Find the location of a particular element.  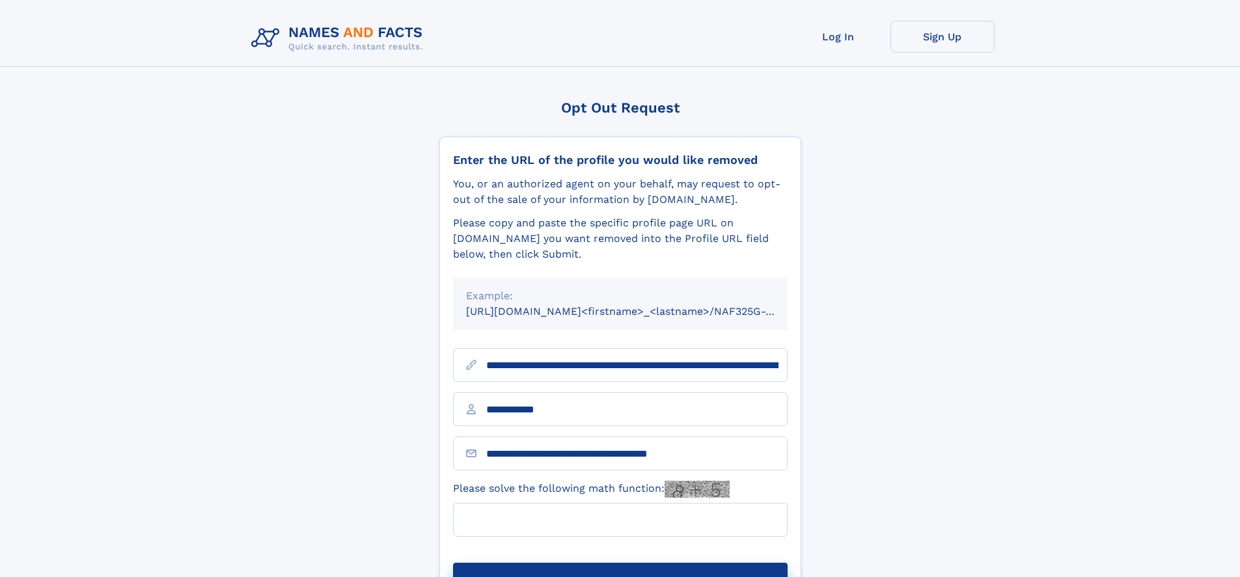

div: You, or an authorized agent on your behalf, may request to opt-out of the sale of your informatio... is located at coordinates (620, 192).